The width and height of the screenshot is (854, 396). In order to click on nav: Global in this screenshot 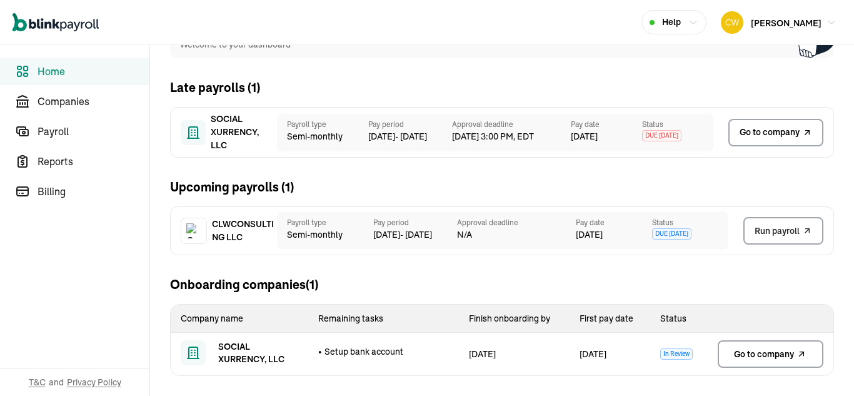, I will do `click(56, 22)`.